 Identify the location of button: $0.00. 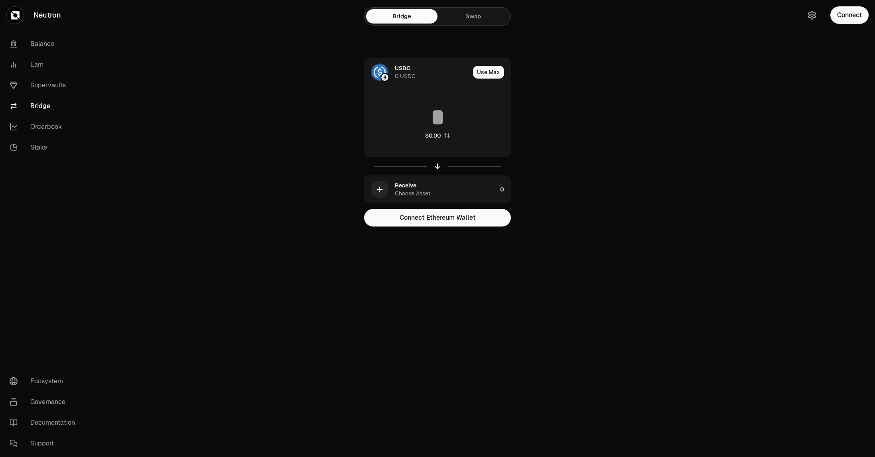
(438, 136).